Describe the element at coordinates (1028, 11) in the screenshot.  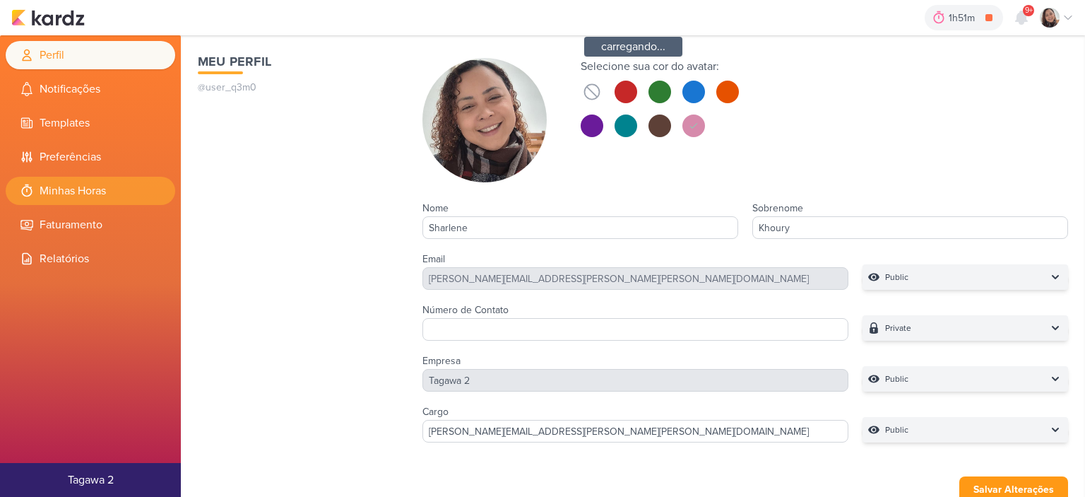
I see `span: 9+` at that location.